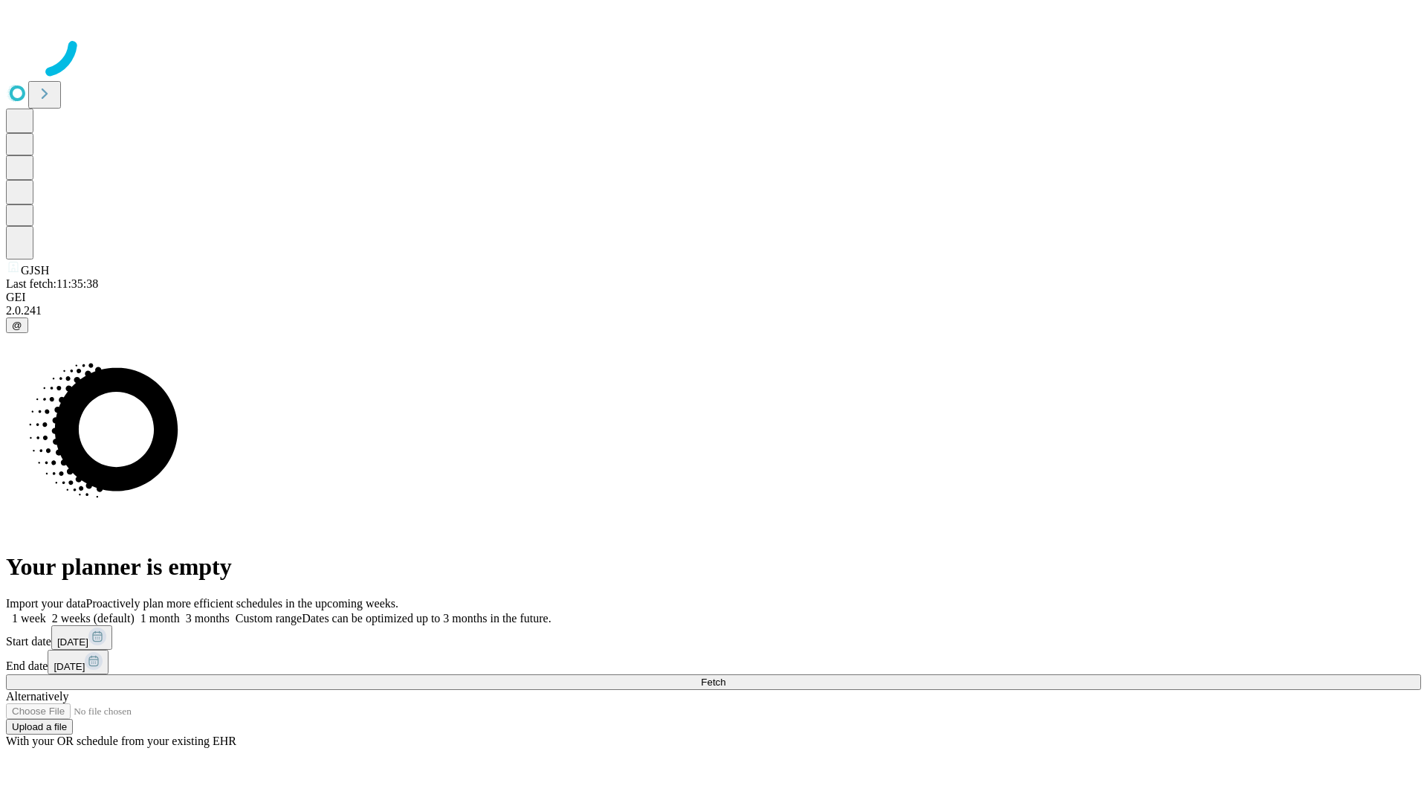  Describe the element at coordinates (714, 637) in the screenshot. I see `div: Start date` at that location.